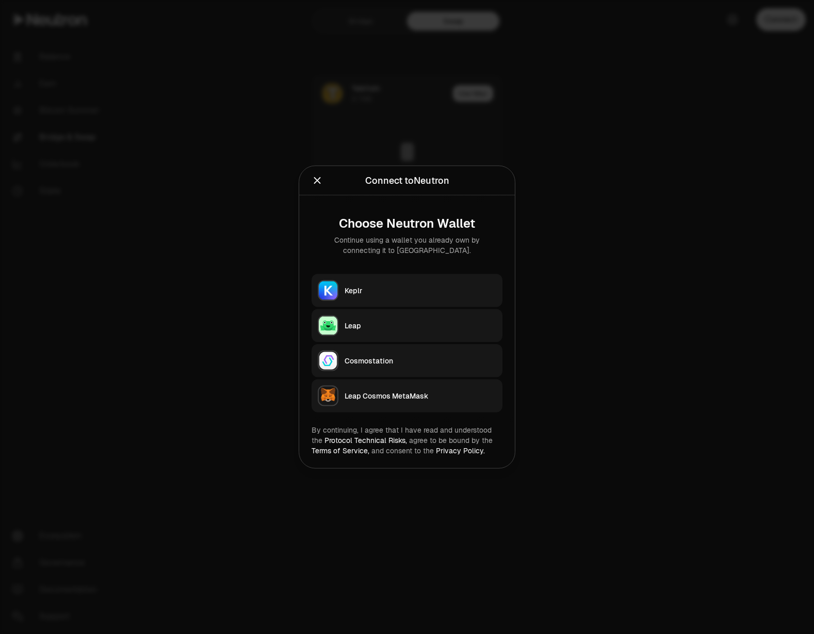 Image resolution: width=814 pixels, height=634 pixels. I want to click on button: Leap Cosmos MetaMaskLeap Cosmos MetaMask, so click(407, 396).